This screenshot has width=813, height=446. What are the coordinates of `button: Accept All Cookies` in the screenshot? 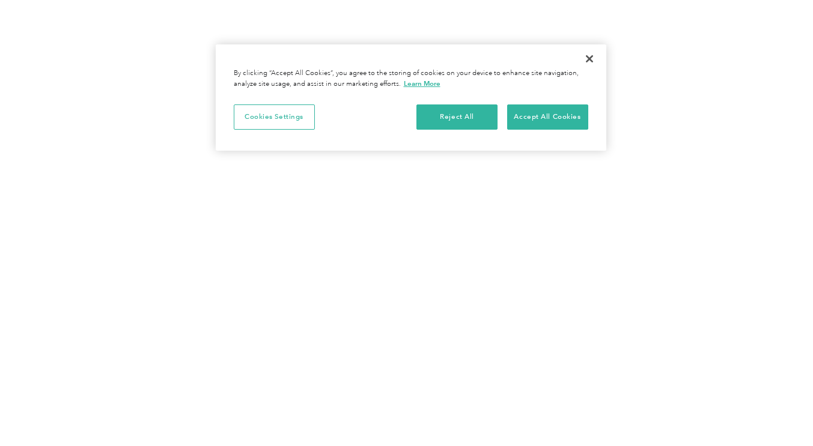 It's located at (547, 117).